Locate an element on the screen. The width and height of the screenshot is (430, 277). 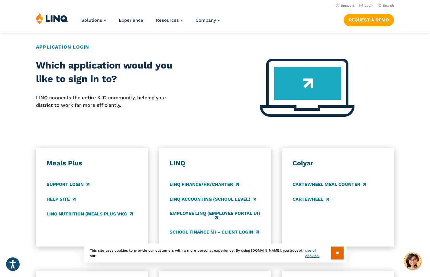
a: School Finance MI – Client Login is located at coordinates (214, 232).